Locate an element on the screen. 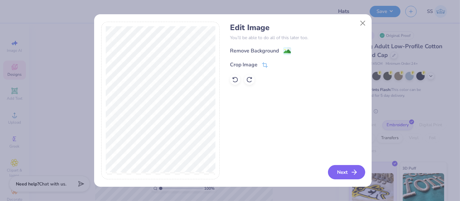  h4: Edit Image is located at coordinates (297, 27).